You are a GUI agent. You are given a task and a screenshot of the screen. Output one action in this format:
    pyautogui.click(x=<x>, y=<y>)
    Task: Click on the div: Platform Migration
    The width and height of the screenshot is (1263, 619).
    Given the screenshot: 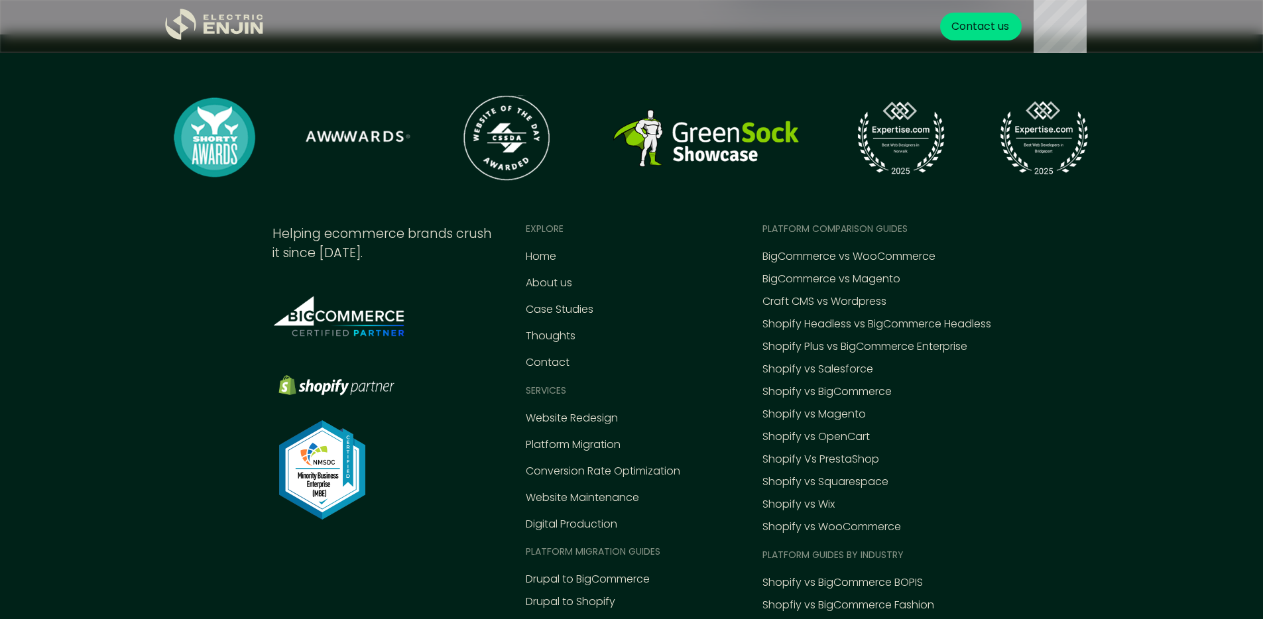 What is the action you would take?
    pyautogui.click(x=573, y=445)
    